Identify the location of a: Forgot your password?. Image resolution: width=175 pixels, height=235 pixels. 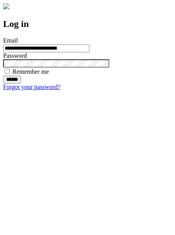
(32, 87).